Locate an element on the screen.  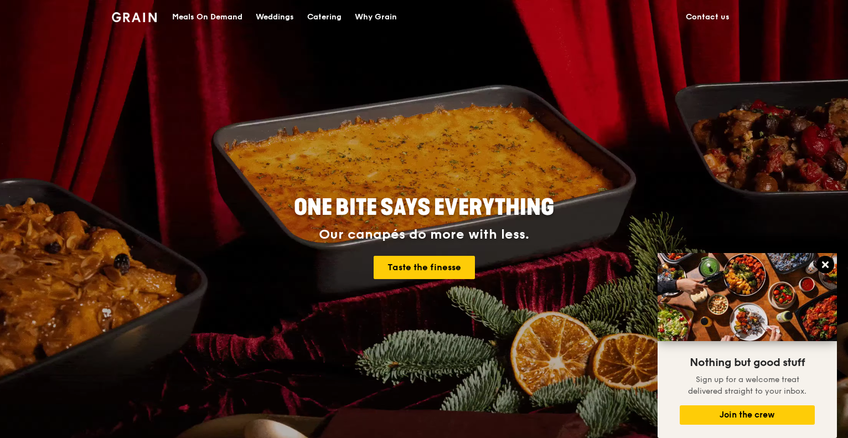
a: Catering is located at coordinates (324, 17).